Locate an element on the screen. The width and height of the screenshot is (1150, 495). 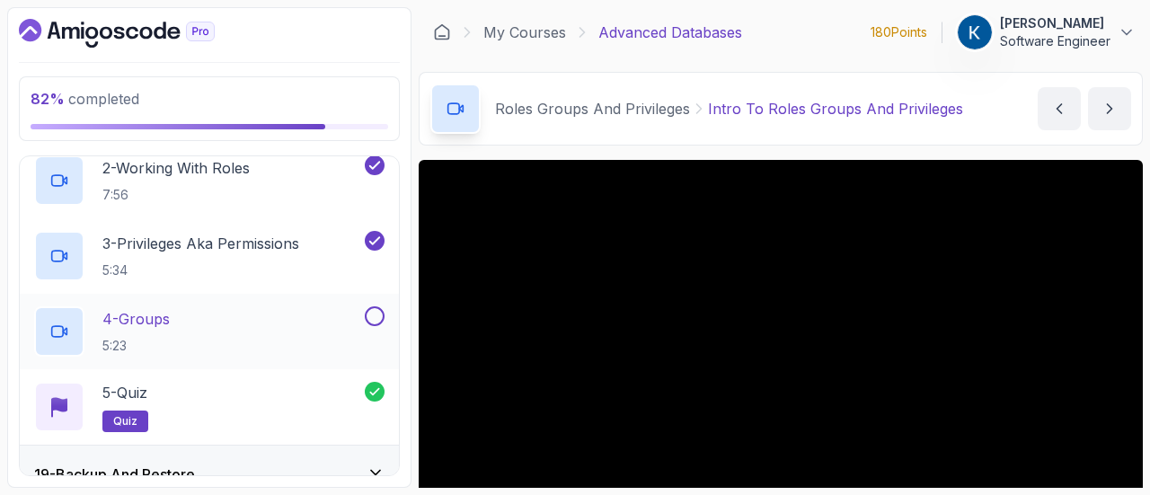
p: Roles Groups And Privileges is located at coordinates (592, 109).